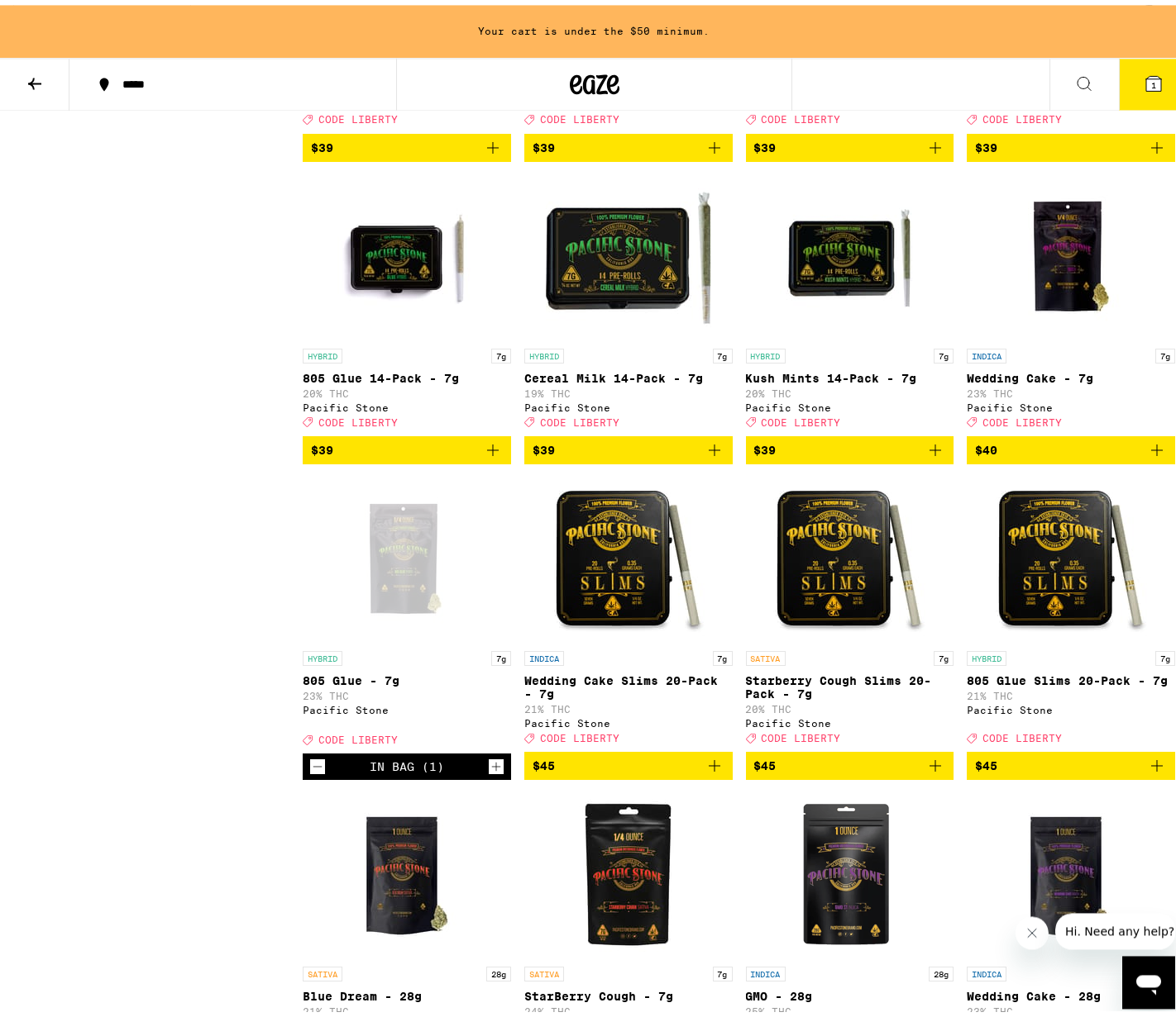  Describe the element at coordinates (628, 373) in the screenshot. I see `p: Cereal Milk 14-Pack - 7g` at that location.